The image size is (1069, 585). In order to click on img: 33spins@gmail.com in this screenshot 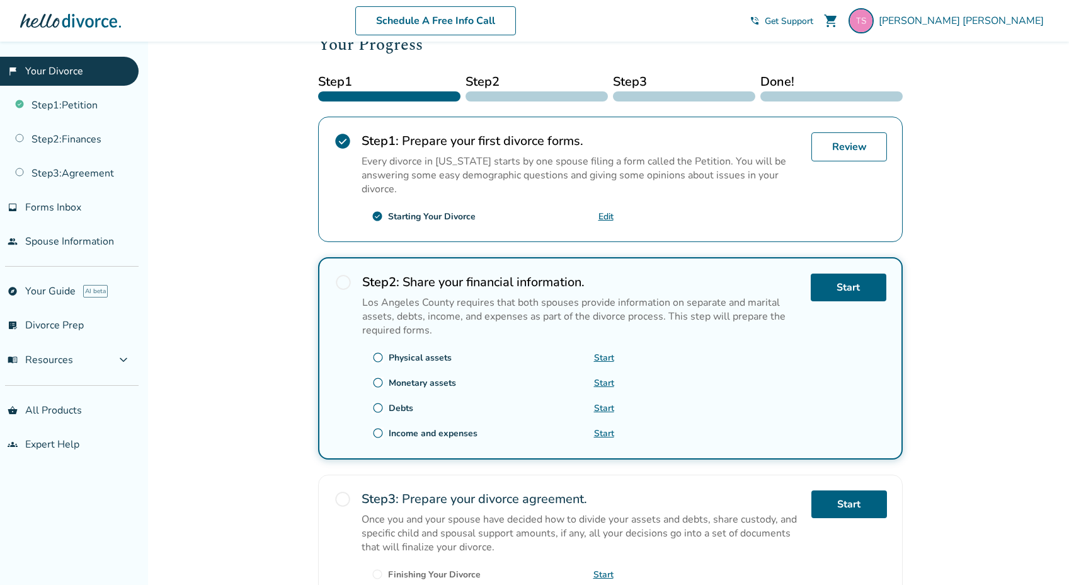, I will do `click(861, 21)`.